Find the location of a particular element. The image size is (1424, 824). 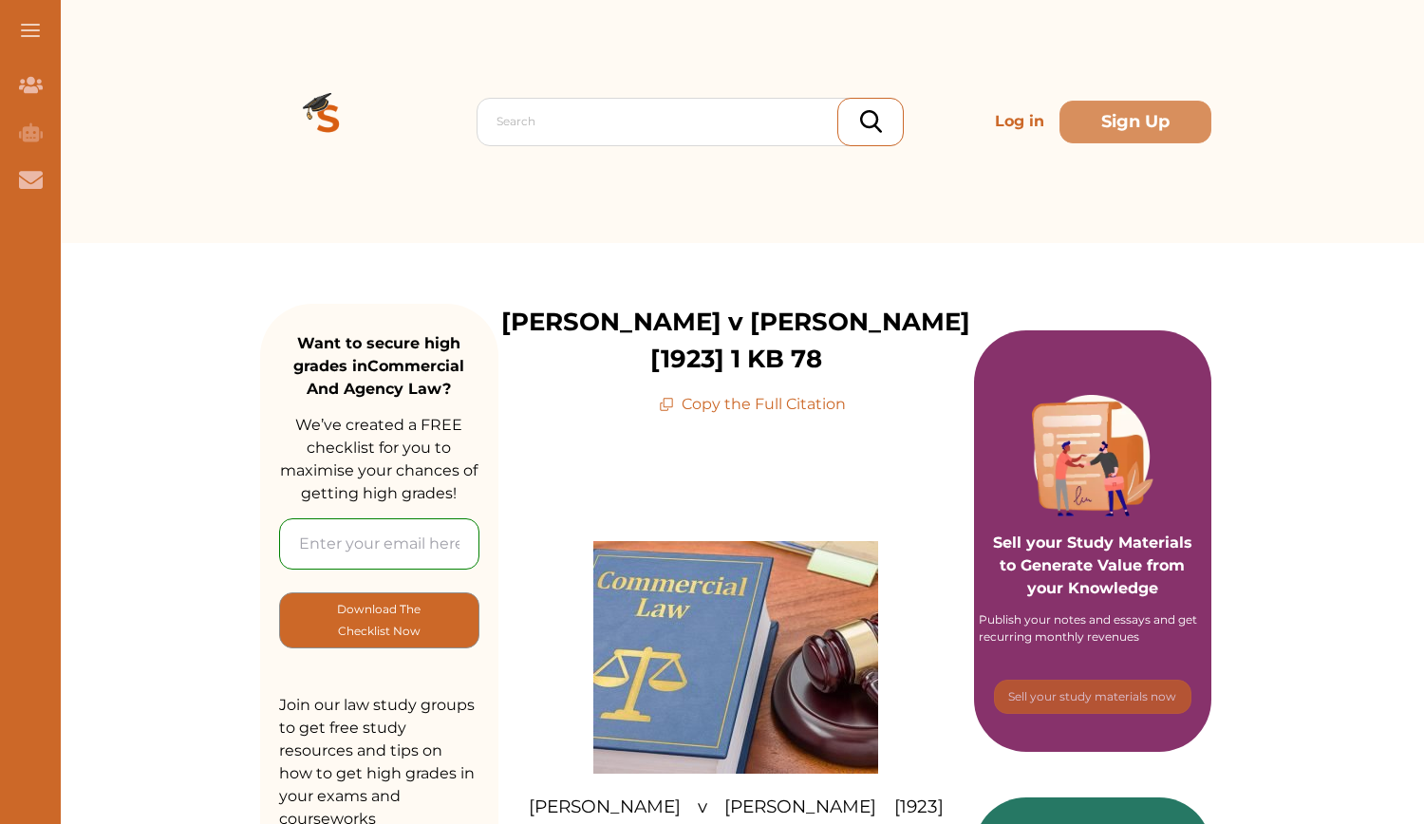

p: Download The Checklist Now is located at coordinates (379, 620).